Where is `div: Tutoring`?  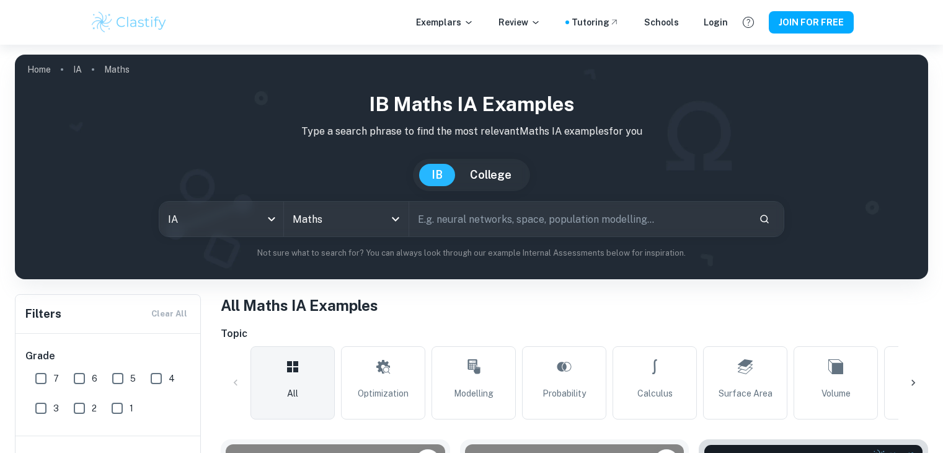 div: Tutoring is located at coordinates (595, 22).